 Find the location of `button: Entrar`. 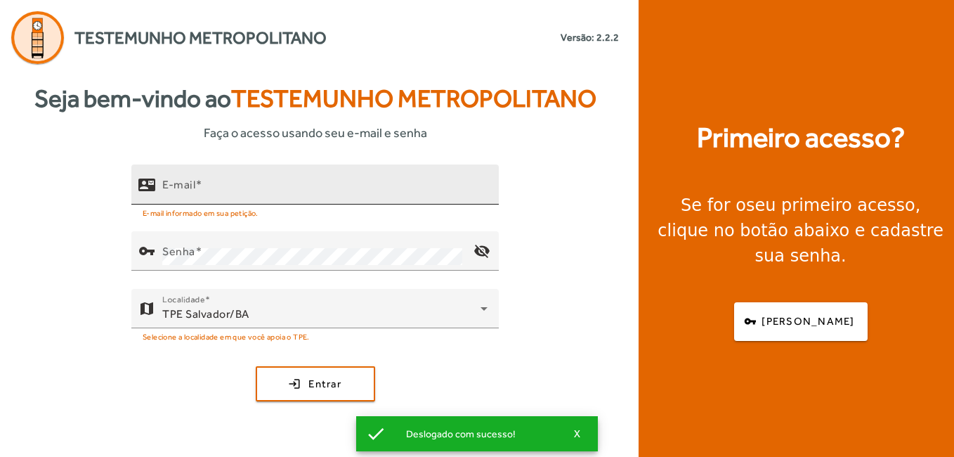

button: Entrar is located at coordinates (316, 384).